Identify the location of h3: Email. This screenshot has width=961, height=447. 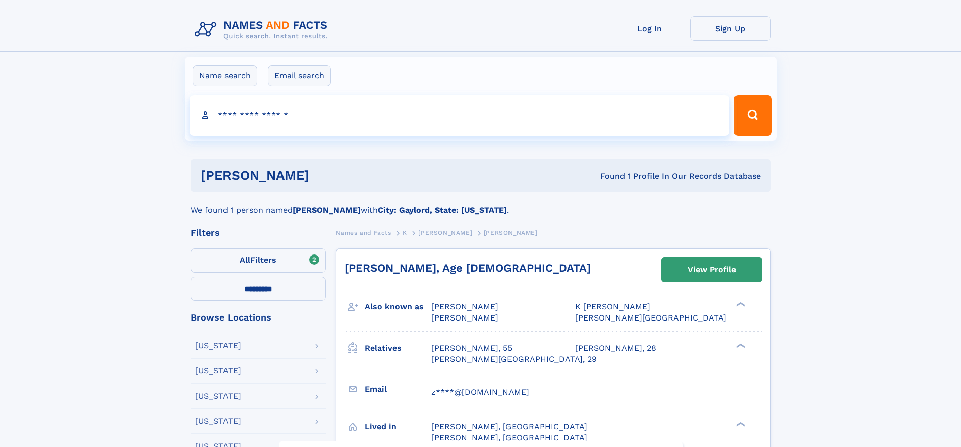
(398, 389).